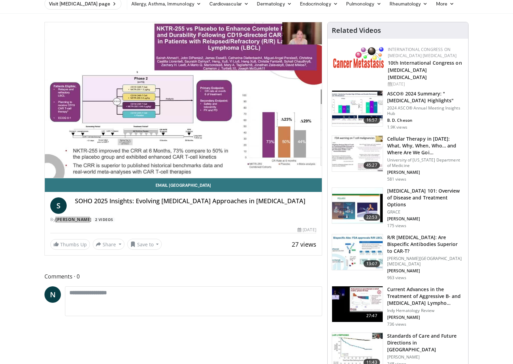 This screenshot has height=364, width=513. I want to click on span: 16:57, so click(372, 120).